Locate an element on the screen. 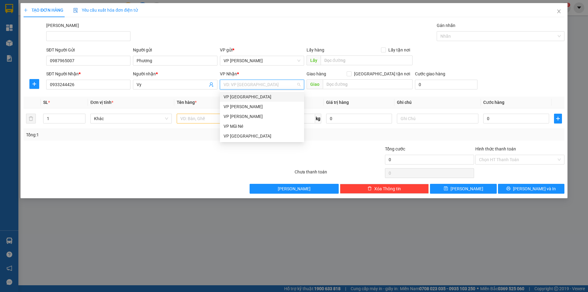 The image size is (588, 292). span: kg is located at coordinates (318, 118).